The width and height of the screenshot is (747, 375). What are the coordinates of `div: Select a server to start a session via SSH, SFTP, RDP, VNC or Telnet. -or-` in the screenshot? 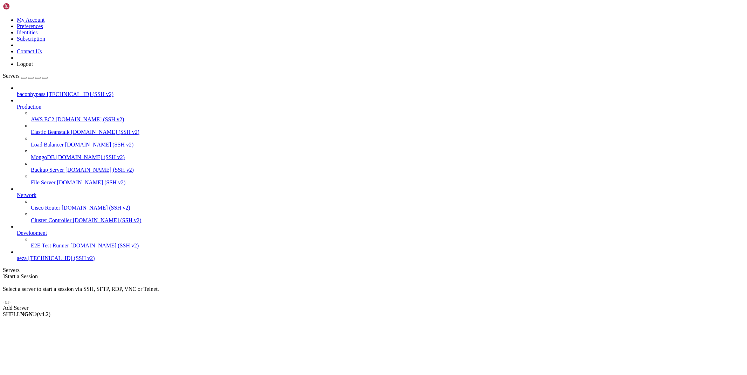 It's located at (373, 292).